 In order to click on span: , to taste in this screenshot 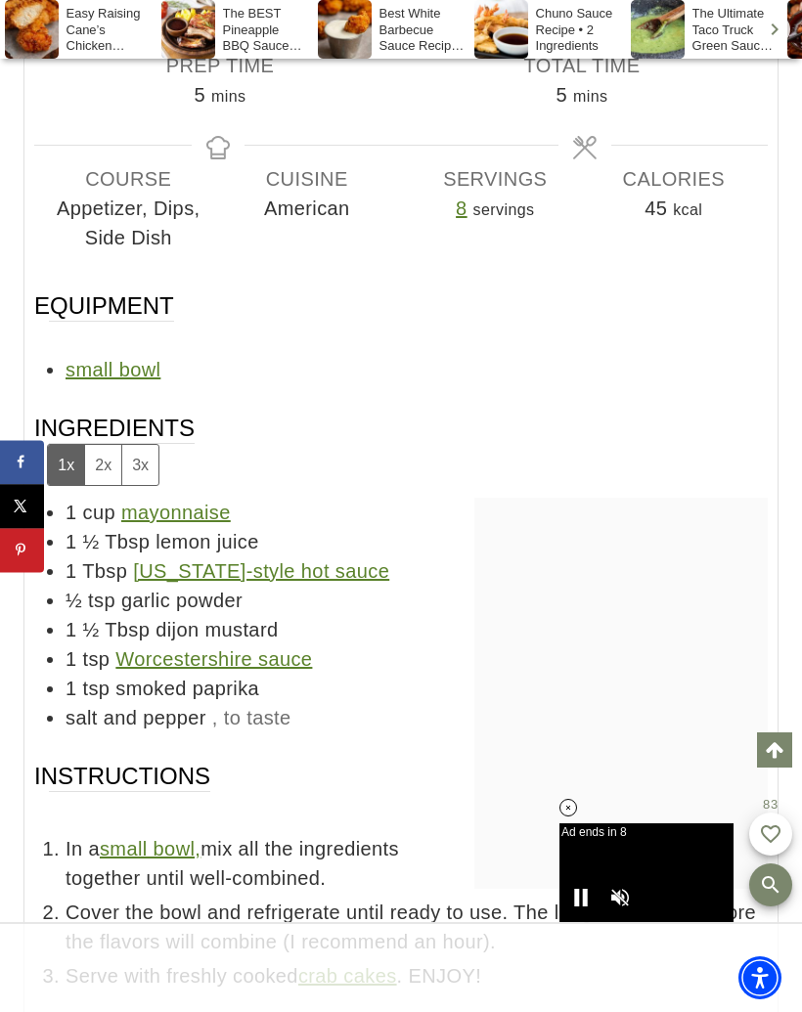, I will do `click(251, 718)`.